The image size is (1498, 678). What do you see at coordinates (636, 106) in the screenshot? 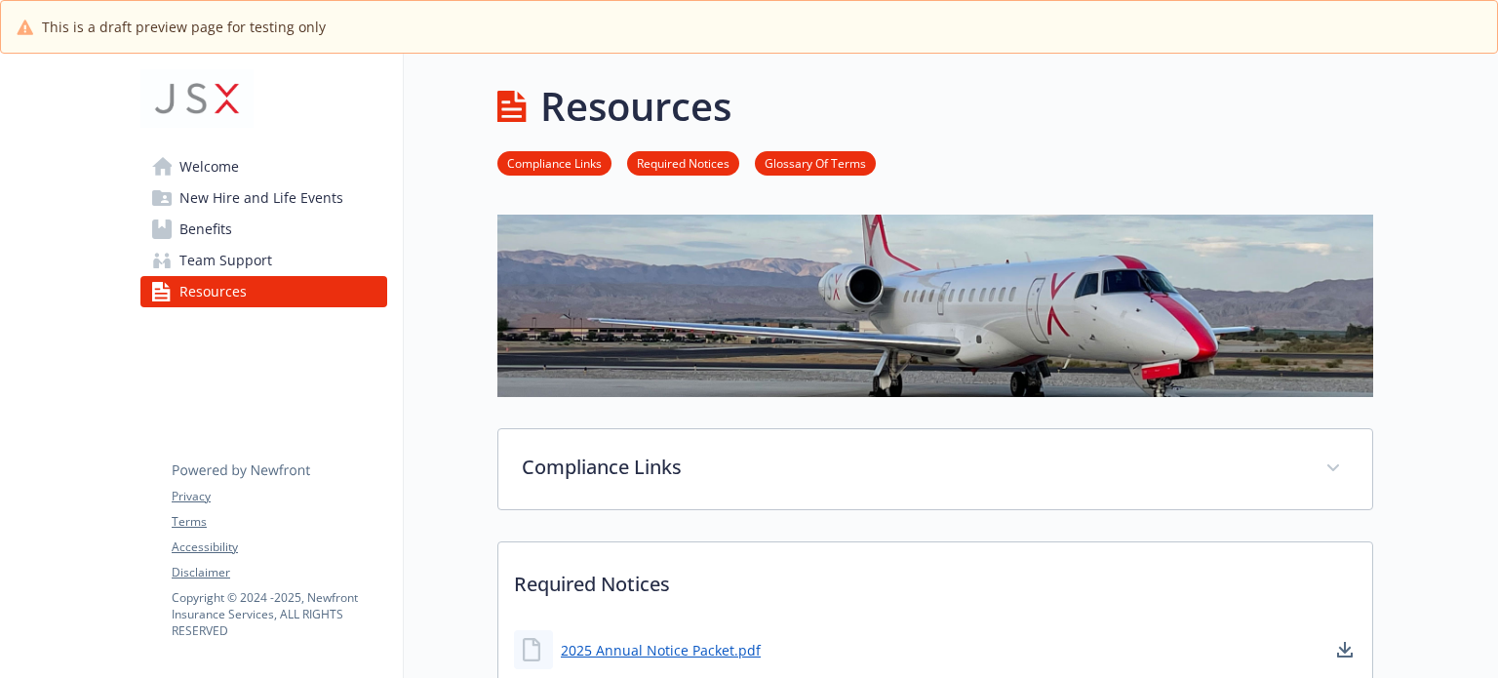
I see `h1: Resources` at bounding box center [636, 106].